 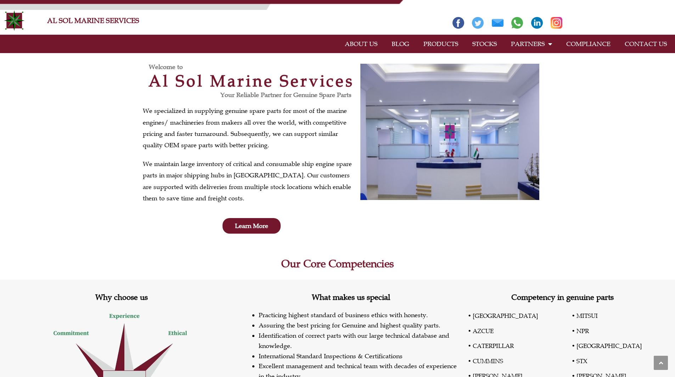 What do you see at coordinates (93, 21) in the screenshot?
I see `a: AL SOL MARINE SERVICES` at bounding box center [93, 21].